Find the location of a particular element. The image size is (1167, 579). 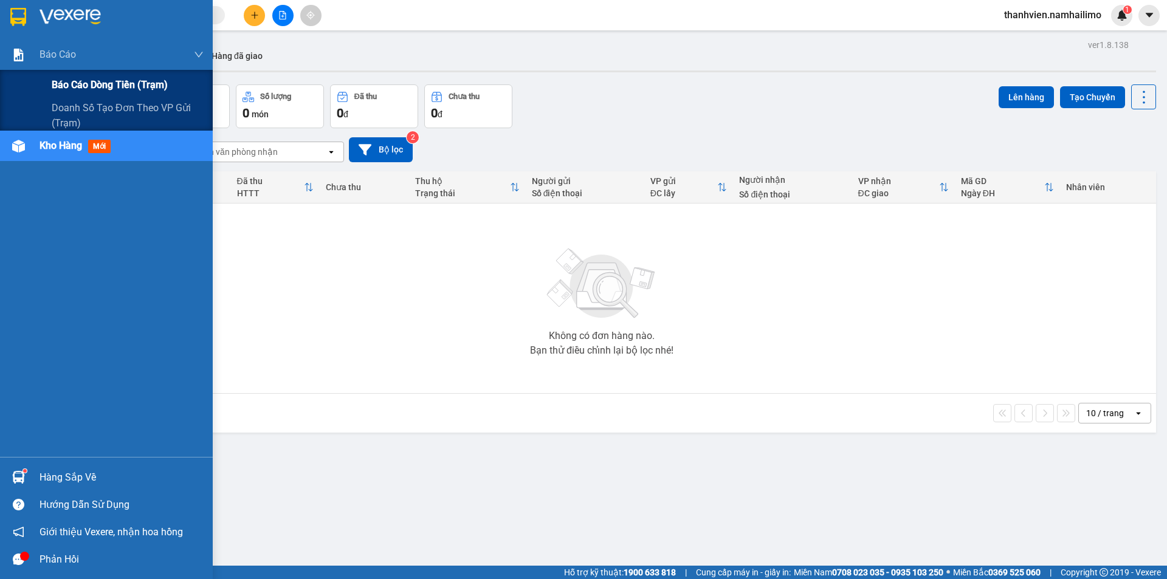

button: Lên hàng is located at coordinates (1026, 97).